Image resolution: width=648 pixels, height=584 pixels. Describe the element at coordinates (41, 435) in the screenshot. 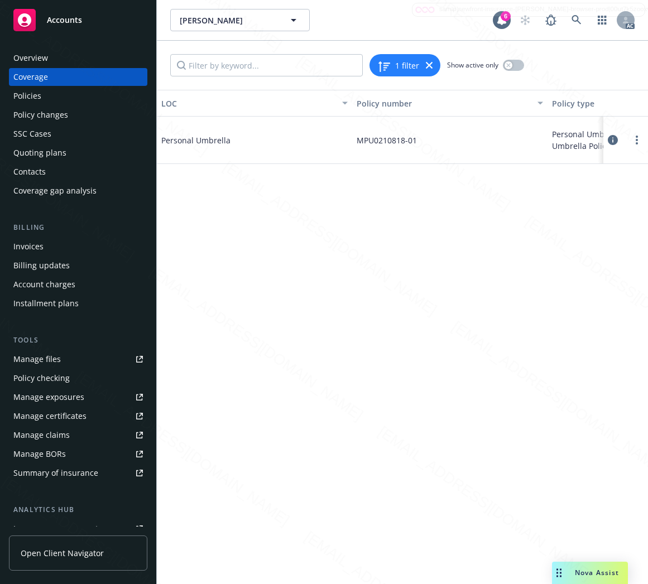

I see `div: Manage claims` at that location.